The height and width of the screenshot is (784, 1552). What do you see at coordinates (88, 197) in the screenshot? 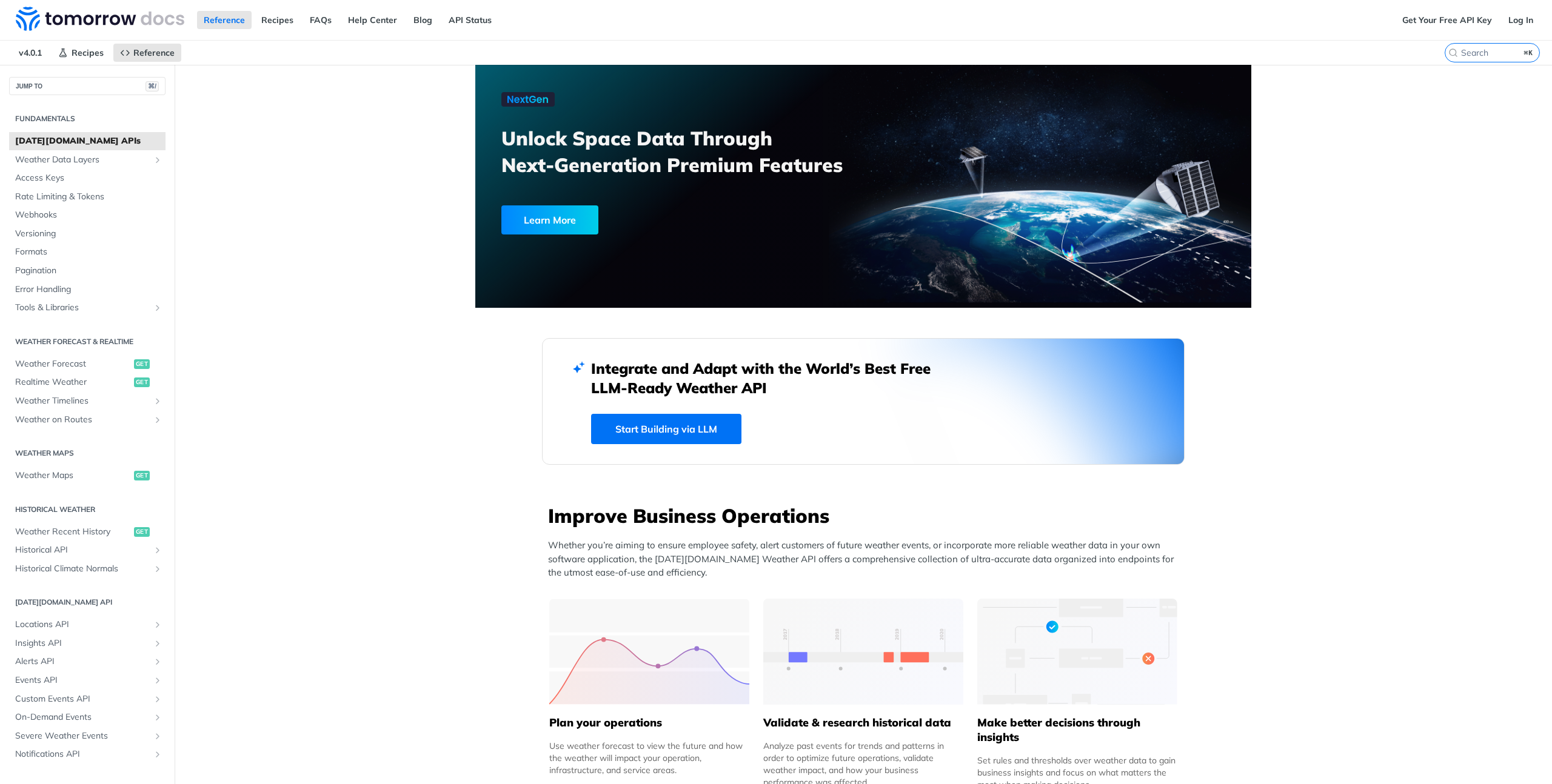
I see `span: Rate Limiting & Tokens` at bounding box center [88, 197].